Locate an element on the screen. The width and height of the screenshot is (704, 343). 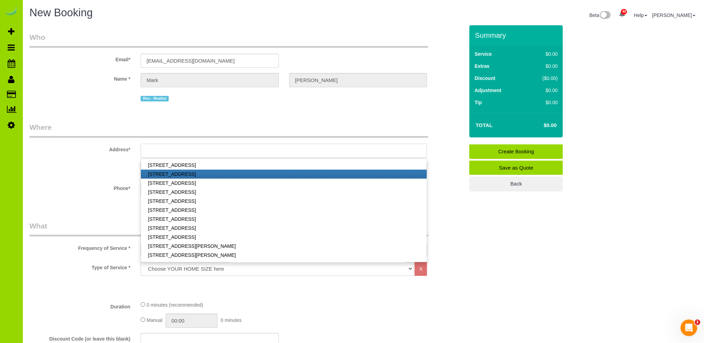
label: Address* is located at coordinates (80, 148).